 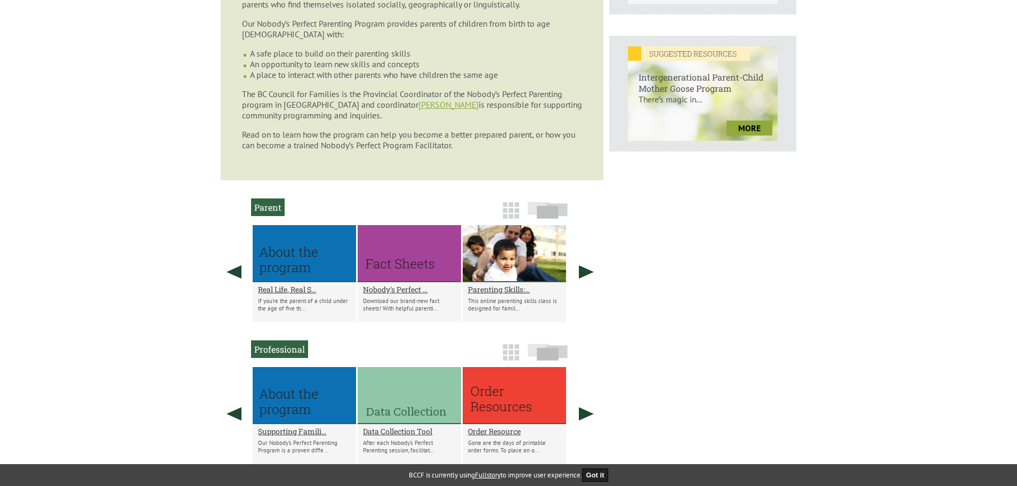 I want to click on p: If you’re the parent of a child under the age of five th..., so click(x=304, y=304).